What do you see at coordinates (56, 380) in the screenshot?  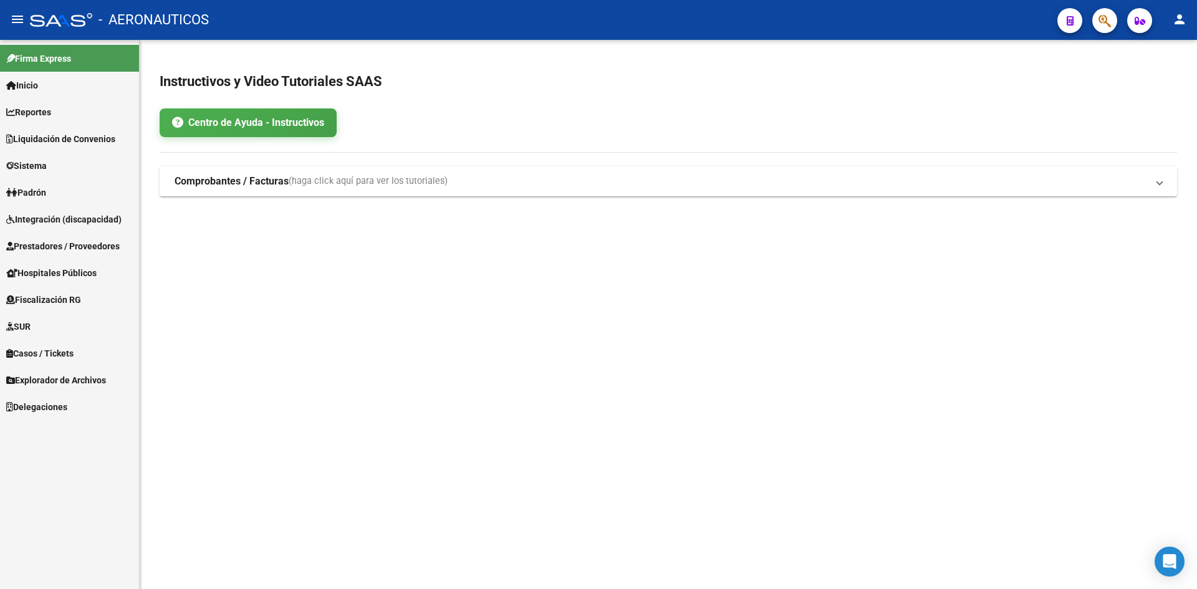 I see `span: Explorador de Archivos` at bounding box center [56, 380].